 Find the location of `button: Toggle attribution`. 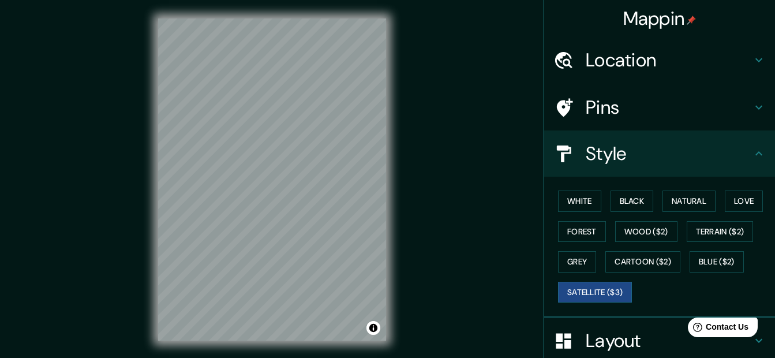

button: Toggle attribution is located at coordinates (373, 328).